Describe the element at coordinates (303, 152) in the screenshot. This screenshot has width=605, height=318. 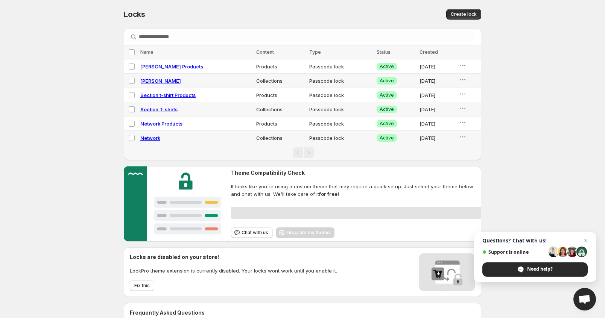
I see `nav: Pagination` at that location.